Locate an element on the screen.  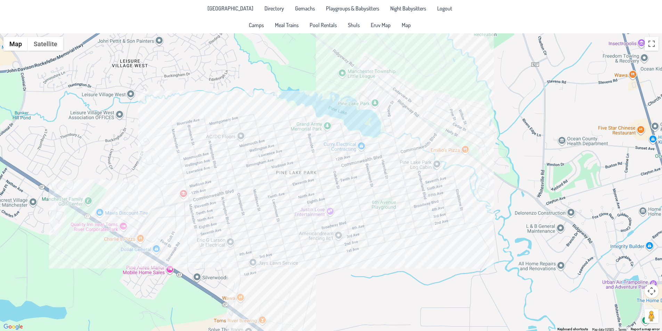
li: Gemachs is located at coordinates (305, 8).